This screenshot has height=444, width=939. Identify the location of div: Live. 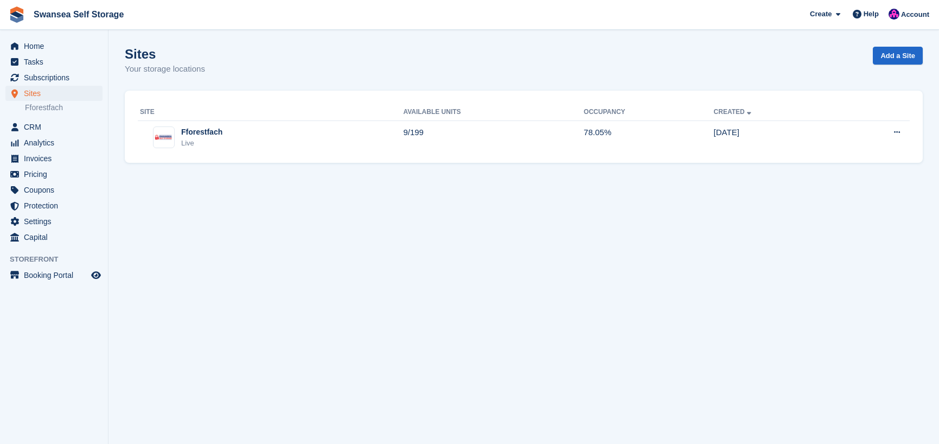
(202, 143).